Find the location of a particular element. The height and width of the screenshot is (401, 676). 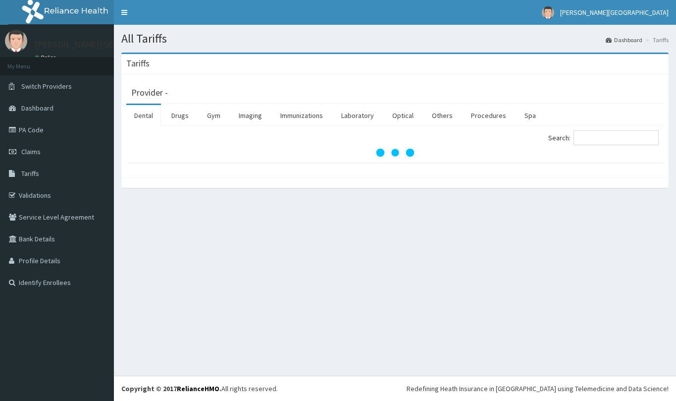

h3: Tariffs is located at coordinates (138, 63).